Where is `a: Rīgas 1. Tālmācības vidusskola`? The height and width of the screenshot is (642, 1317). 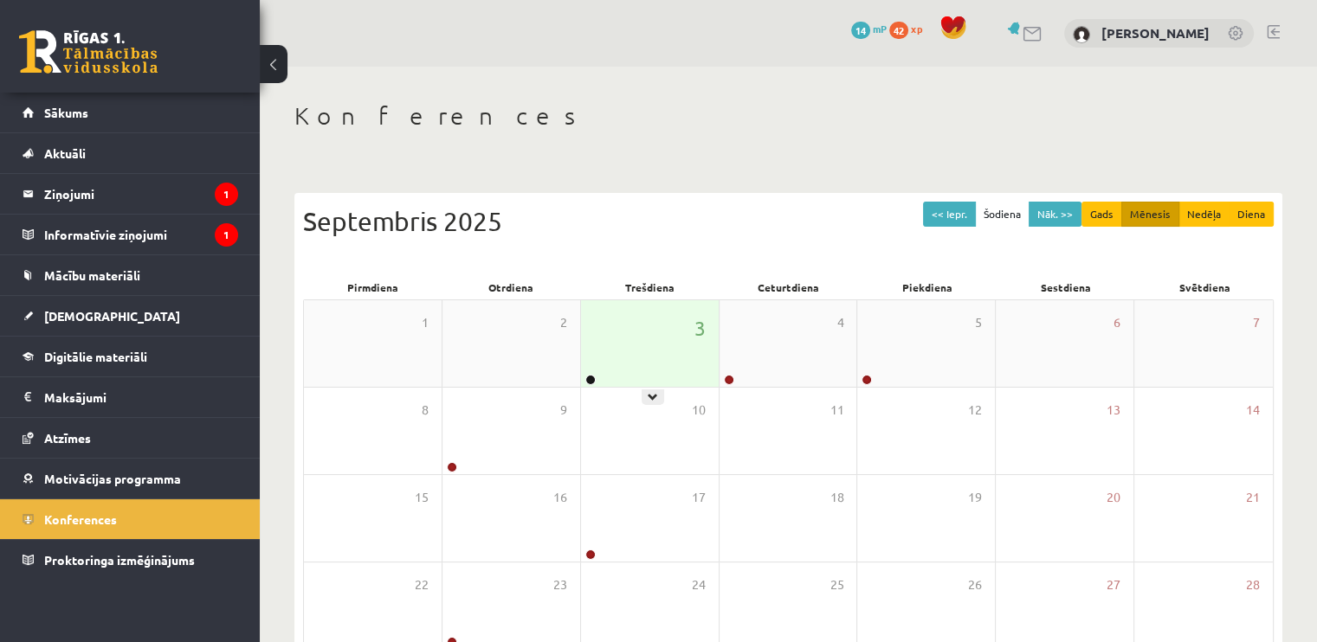 a: Rīgas 1. Tālmācības vidusskola is located at coordinates (88, 52).